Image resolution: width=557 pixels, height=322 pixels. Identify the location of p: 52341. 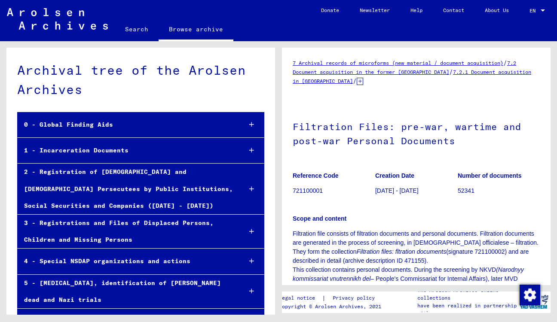
(498, 191).